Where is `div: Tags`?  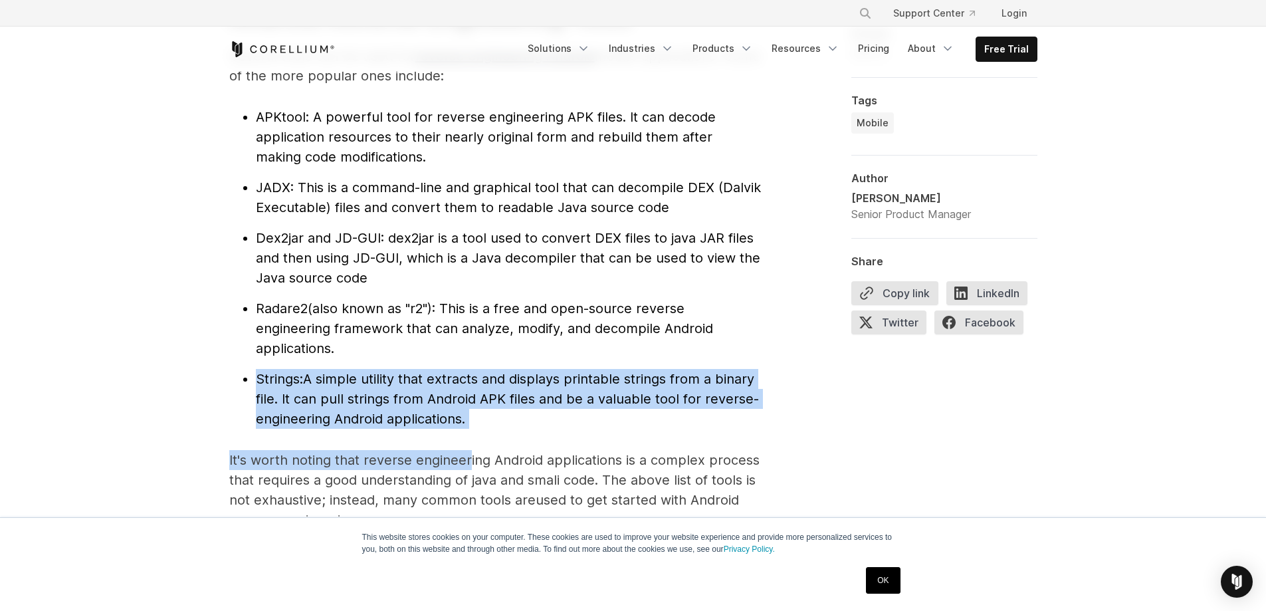
div: Tags is located at coordinates (944, 100).